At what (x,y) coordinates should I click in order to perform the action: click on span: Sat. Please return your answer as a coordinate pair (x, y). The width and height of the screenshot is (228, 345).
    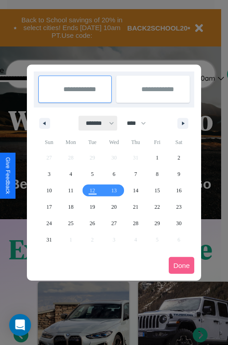
    Looking at the image, I should click on (179, 142).